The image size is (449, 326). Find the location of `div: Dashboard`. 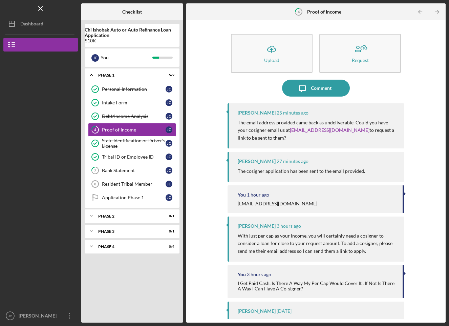

div: Dashboard is located at coordinates (32, 24).